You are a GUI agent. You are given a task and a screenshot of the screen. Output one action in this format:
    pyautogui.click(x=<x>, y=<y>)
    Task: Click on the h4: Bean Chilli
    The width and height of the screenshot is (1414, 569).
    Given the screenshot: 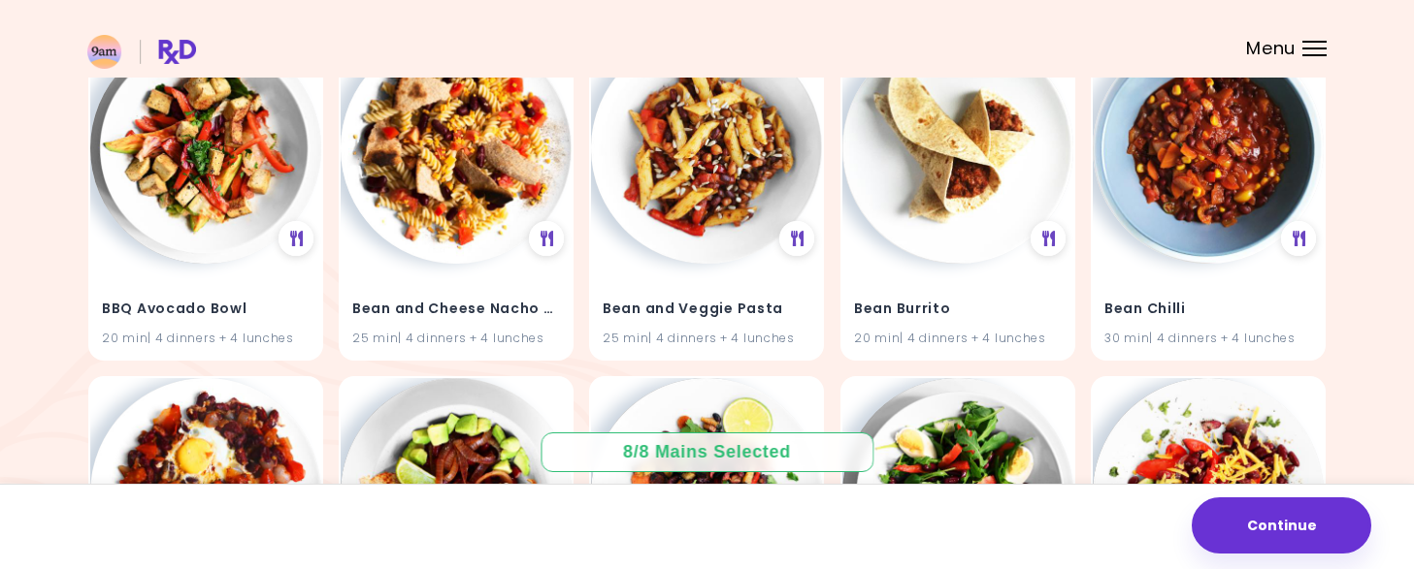 What is the action you would take?
    pyautogui.click(x=1208, y=309)
    